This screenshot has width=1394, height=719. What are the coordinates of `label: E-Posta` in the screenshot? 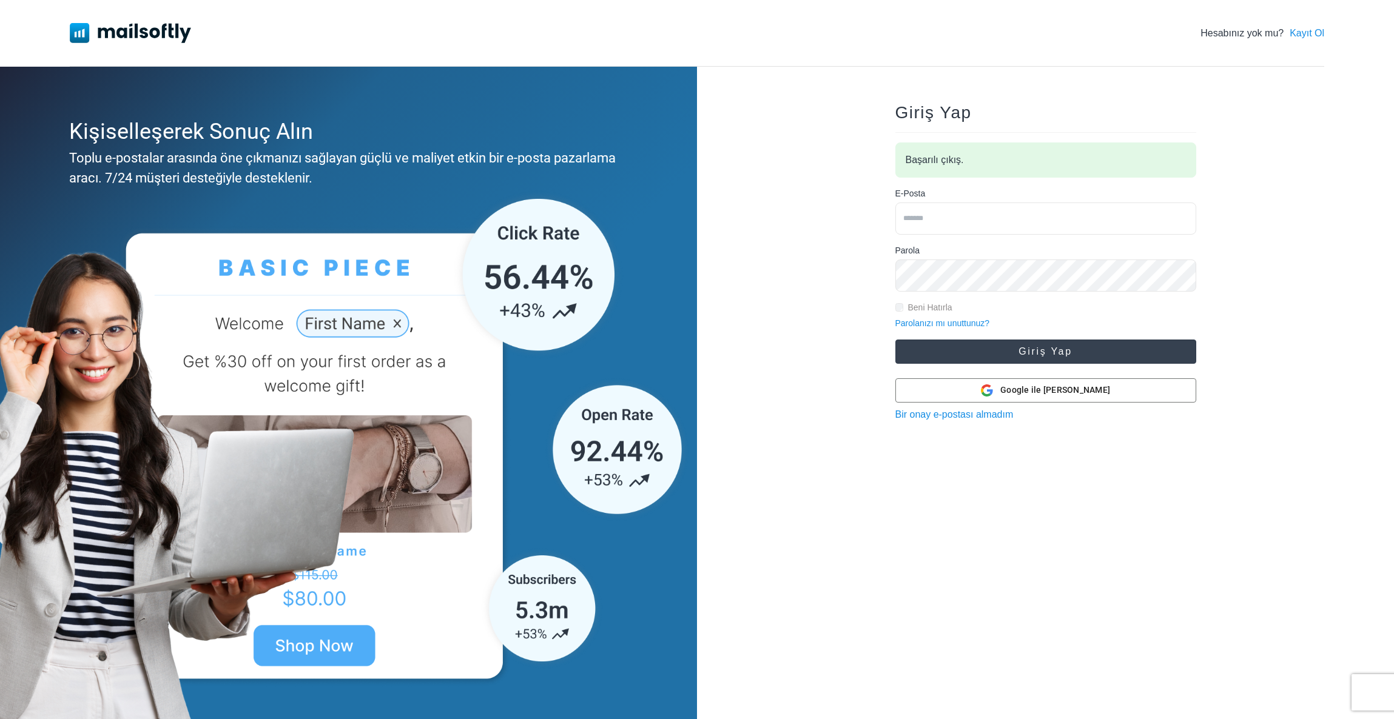 It's located at (910, 193).